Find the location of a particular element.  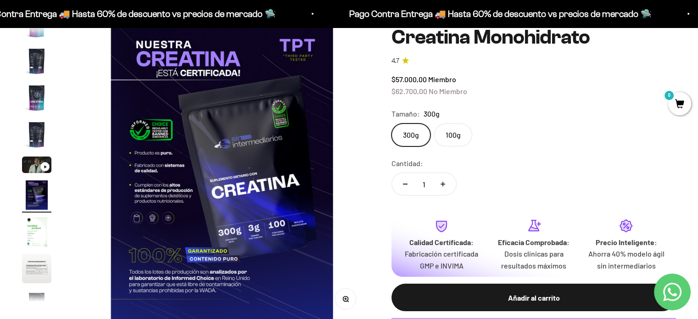

button: Ir al artículo 4 is located at coordinates (37, 136).